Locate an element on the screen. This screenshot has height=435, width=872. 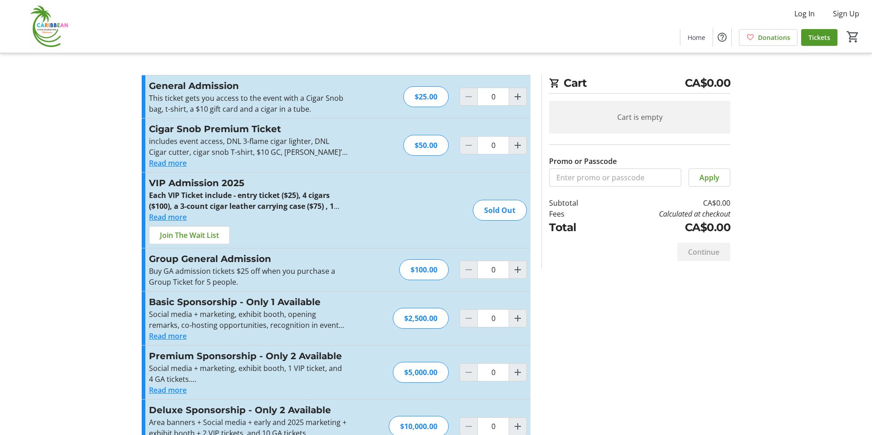
h3: Basic Sponsorship - Only 1 Available is located at coordinates (248, 302).